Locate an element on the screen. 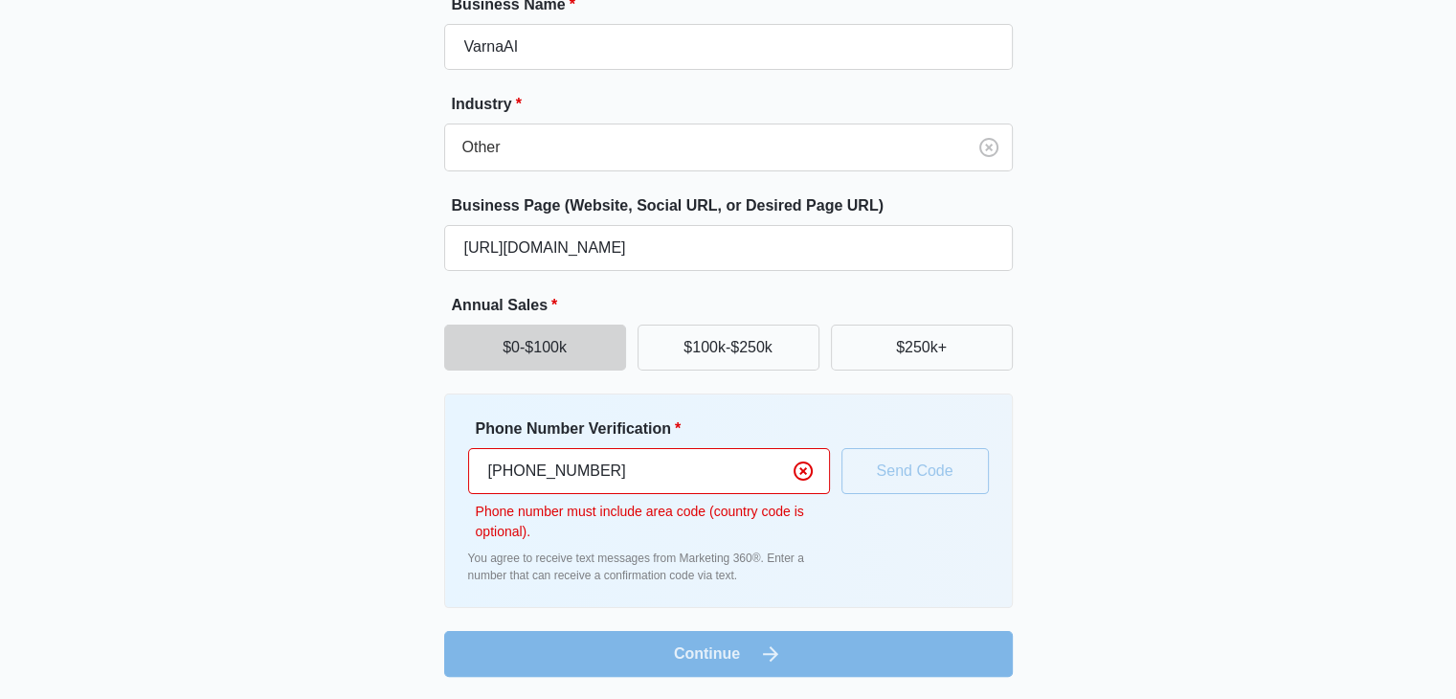 The height and width of the screenshot is (699, 1456). input: Ex. +1-555-555-5555 is located at coordinates (649, 471).